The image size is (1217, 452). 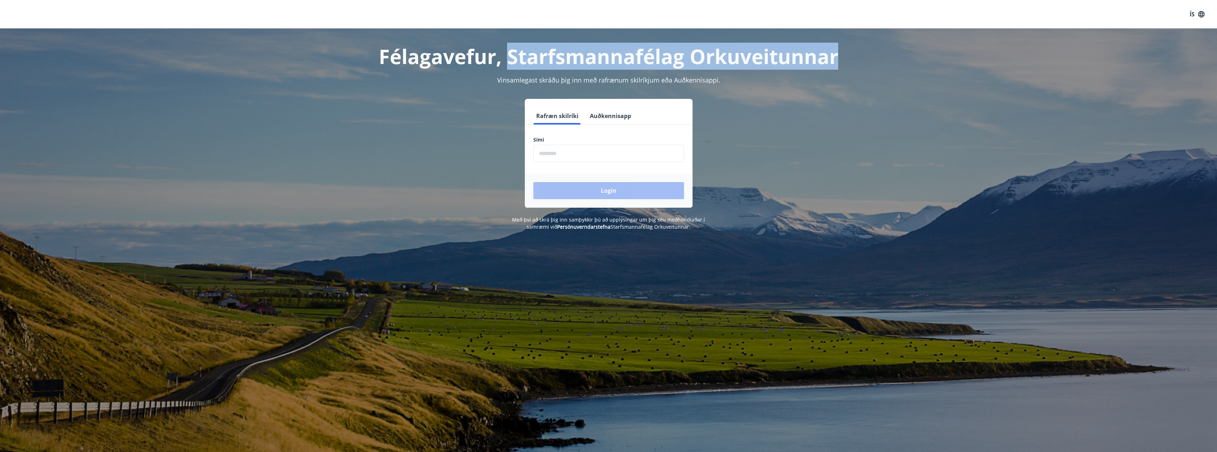 I want to click on button: Auðkennisapp, so click(x=610, y=116).